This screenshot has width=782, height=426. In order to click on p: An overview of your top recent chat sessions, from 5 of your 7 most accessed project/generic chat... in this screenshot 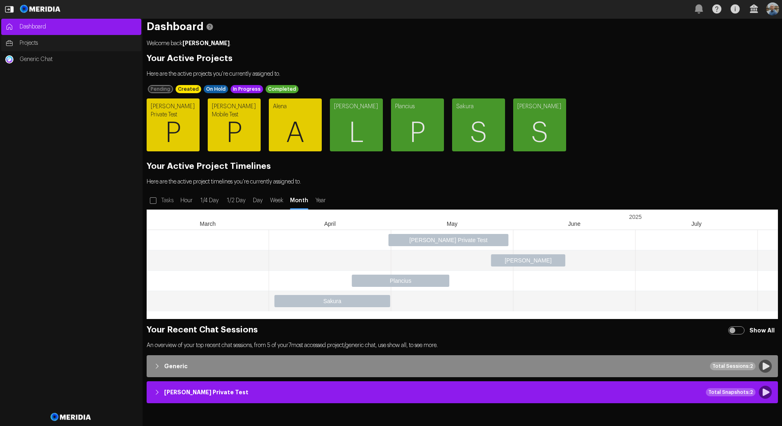, I will do `click(462, 346)`.